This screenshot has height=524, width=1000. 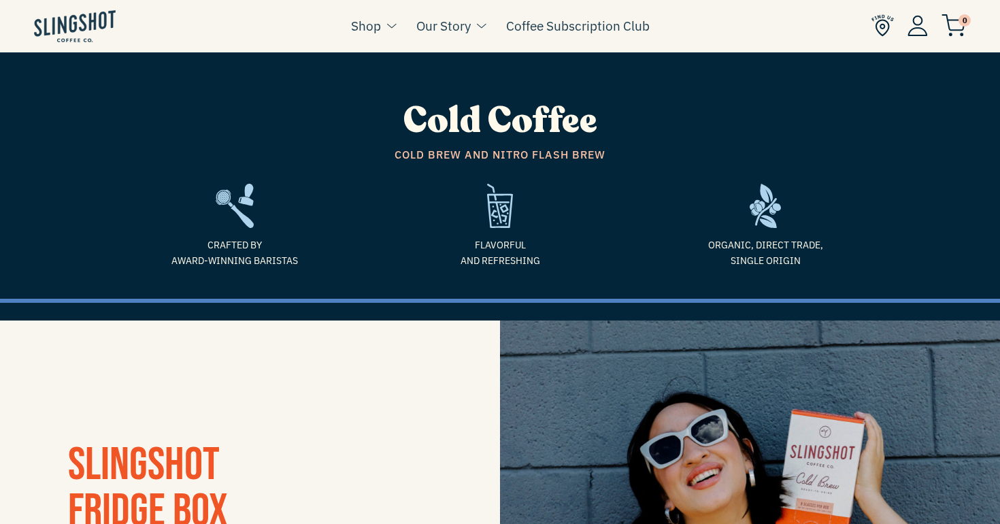 What do you see at coordinates (444, 26) in the screenshot?
I see `a: Our Story` at bounding box center [444, 26].